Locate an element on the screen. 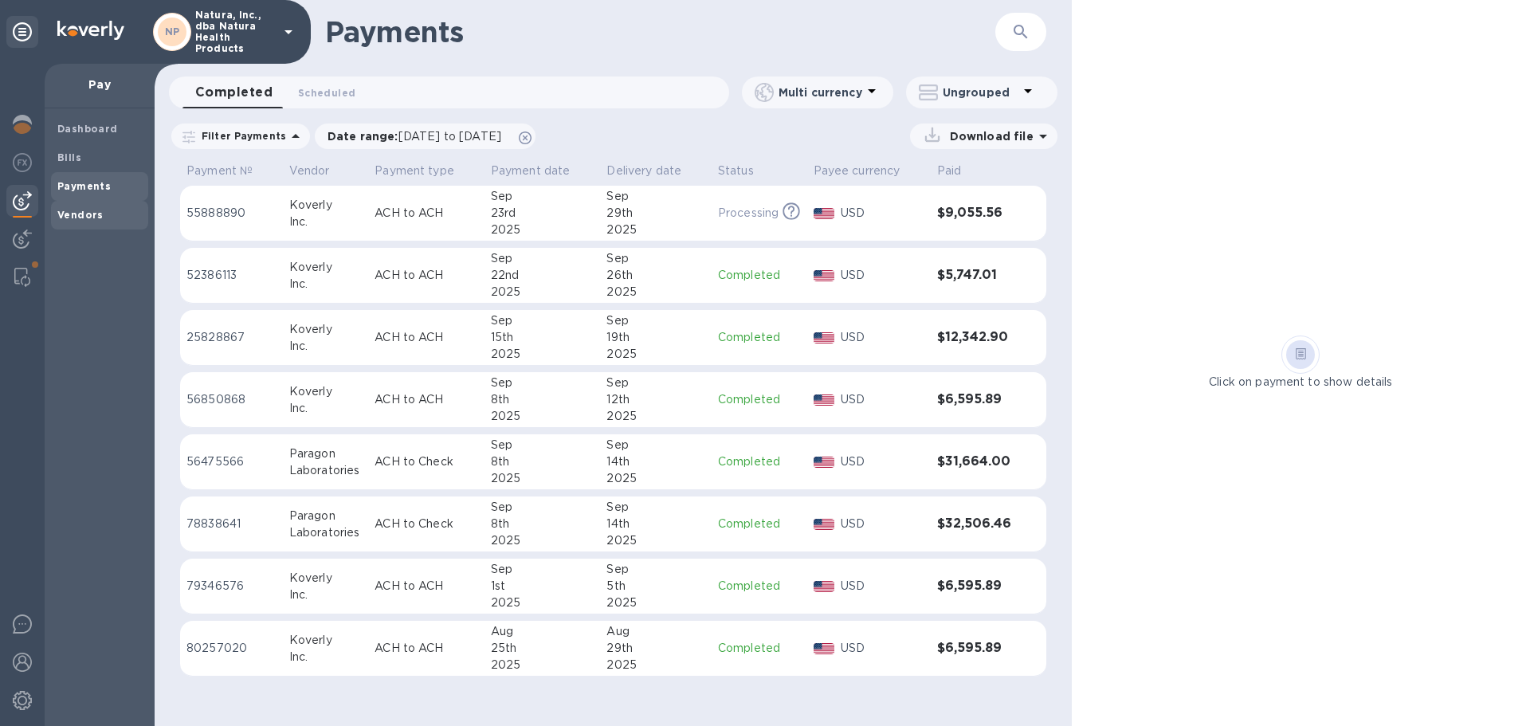  p: Click on payment to show details is located at coordinates (1301, 382).